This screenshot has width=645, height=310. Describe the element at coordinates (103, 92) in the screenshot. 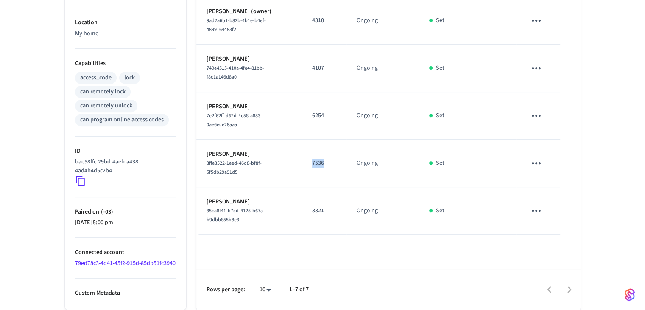

I see `div: can remotely lock` at that location.